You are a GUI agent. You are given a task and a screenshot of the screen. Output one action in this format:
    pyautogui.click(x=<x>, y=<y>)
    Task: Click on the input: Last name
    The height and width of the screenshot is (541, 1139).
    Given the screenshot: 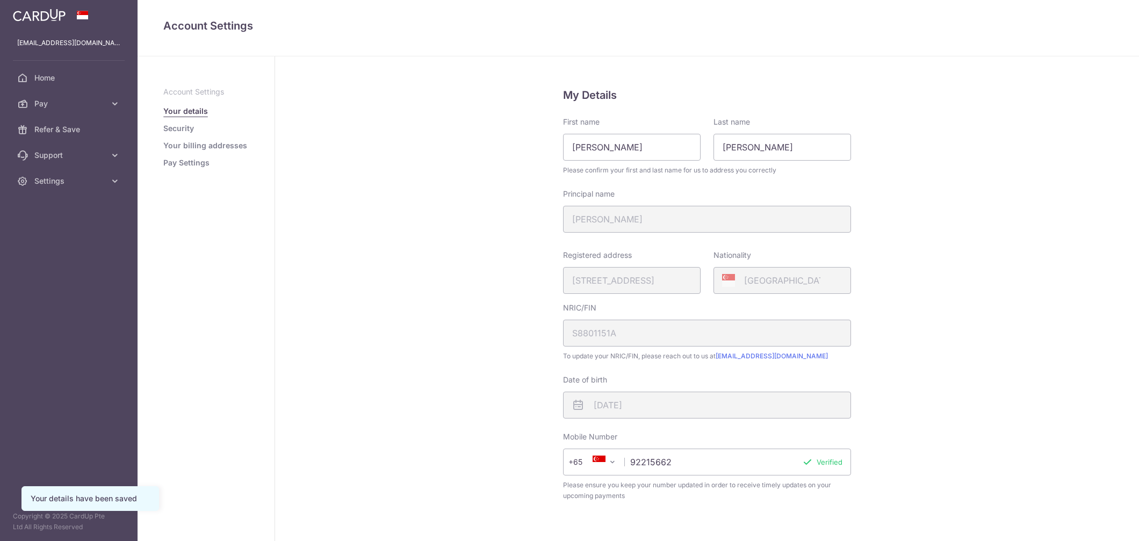 What is the action you would take?
    pyautogui.click(x=783, y=147)
    